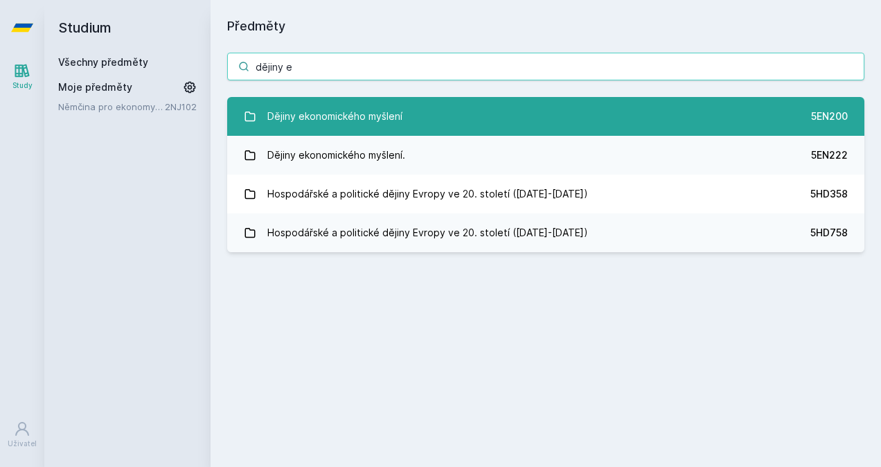  I want to click on a: Dějiny ekonomického myšlení 5EN200, so click(546, 116).